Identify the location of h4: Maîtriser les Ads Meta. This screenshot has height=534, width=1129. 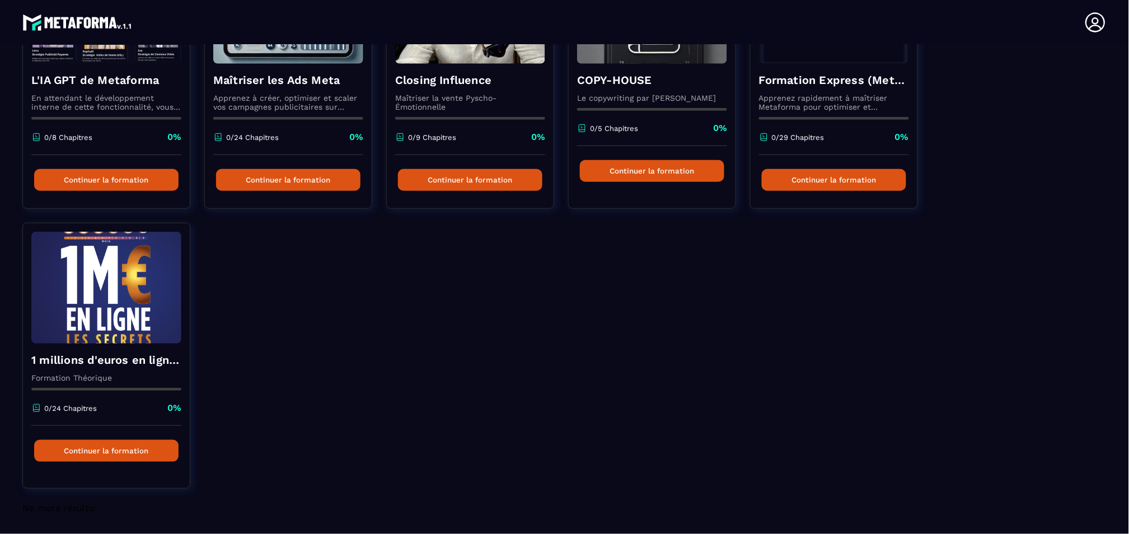
(288, 80).